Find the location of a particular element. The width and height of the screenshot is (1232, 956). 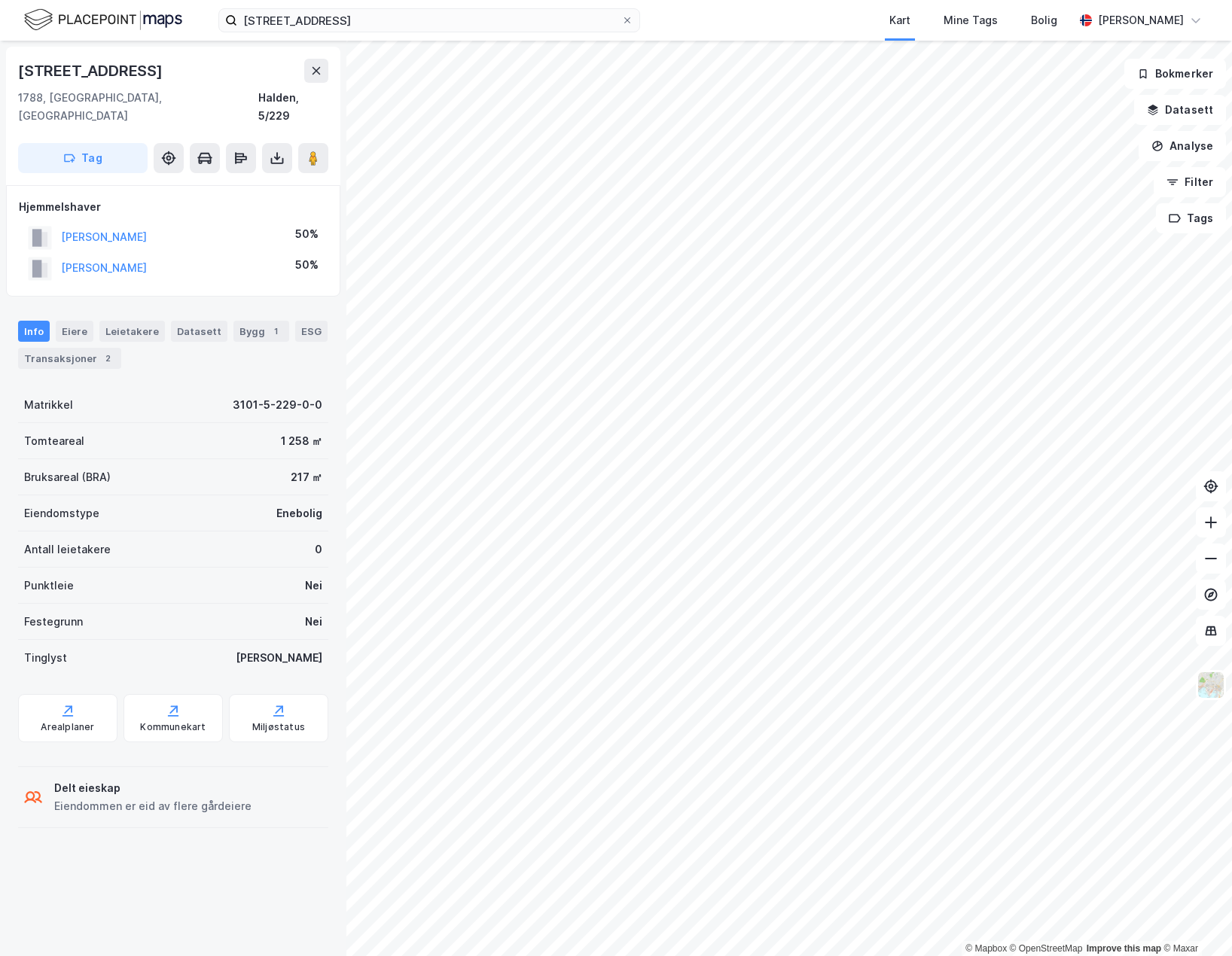

button: Analyse is located at coordinates (1182, 146).